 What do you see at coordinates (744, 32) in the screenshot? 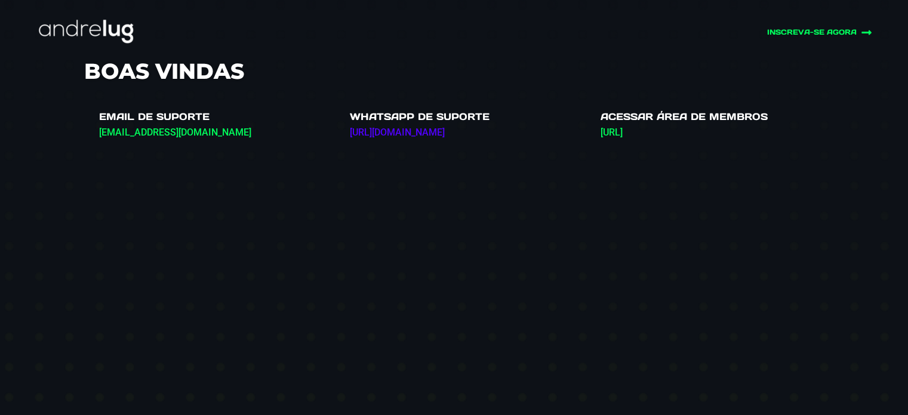
I see `a: INSCREVA-SE AGORA` at bounding box center [744, 32].